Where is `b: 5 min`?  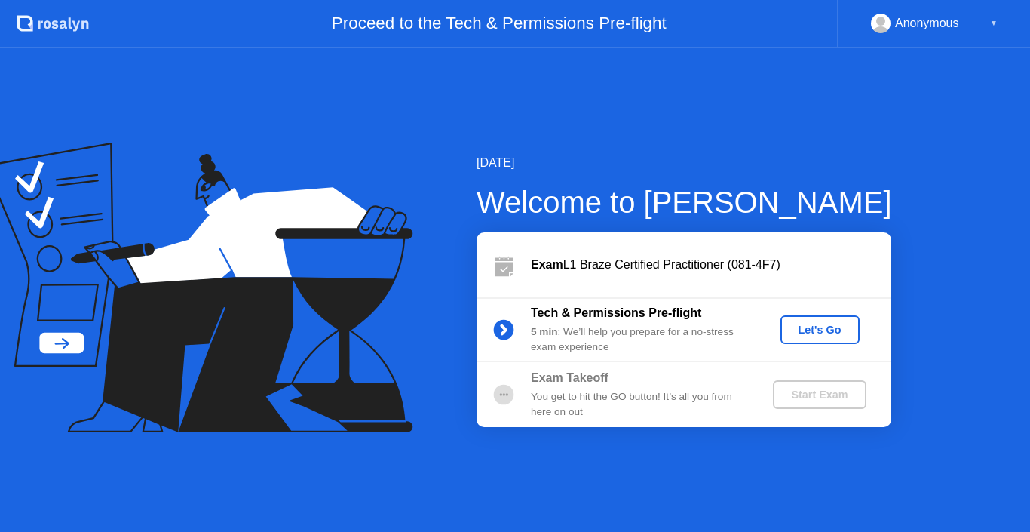 b: 5 min is located at coordinates (545, 331).